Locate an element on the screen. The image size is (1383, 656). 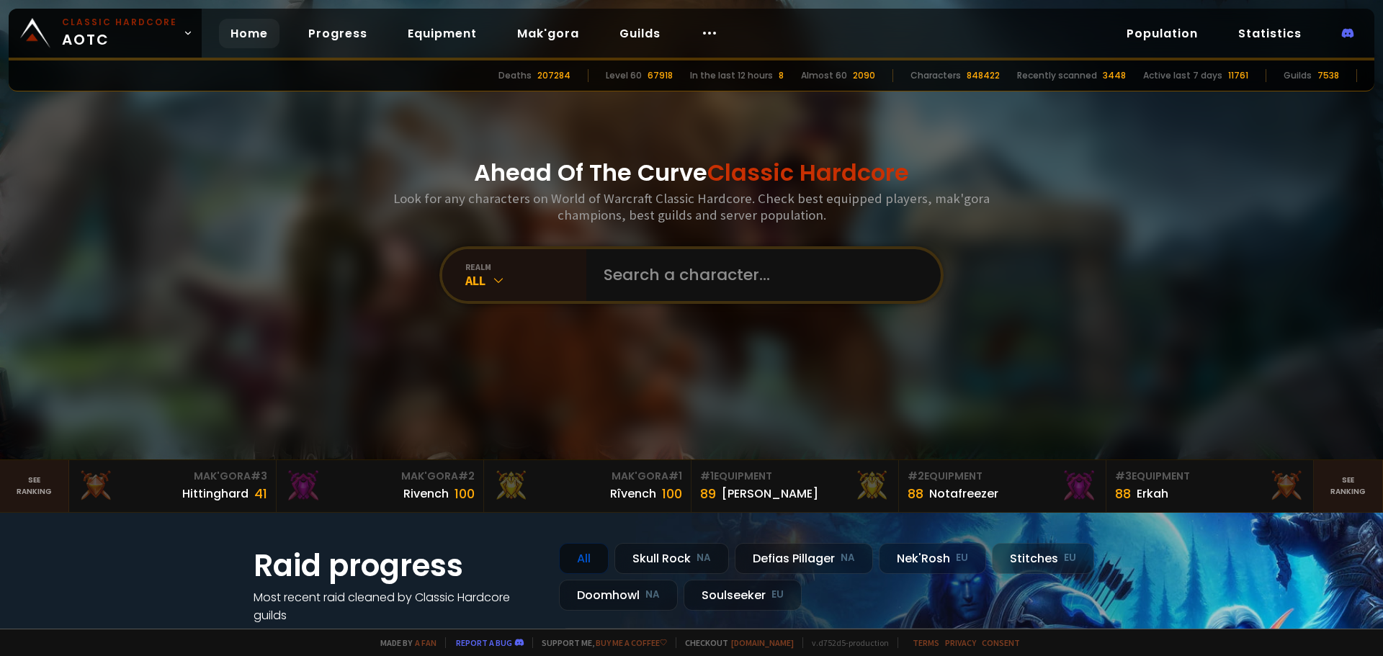
div: Guilds is located at coordinates (1298, 76).